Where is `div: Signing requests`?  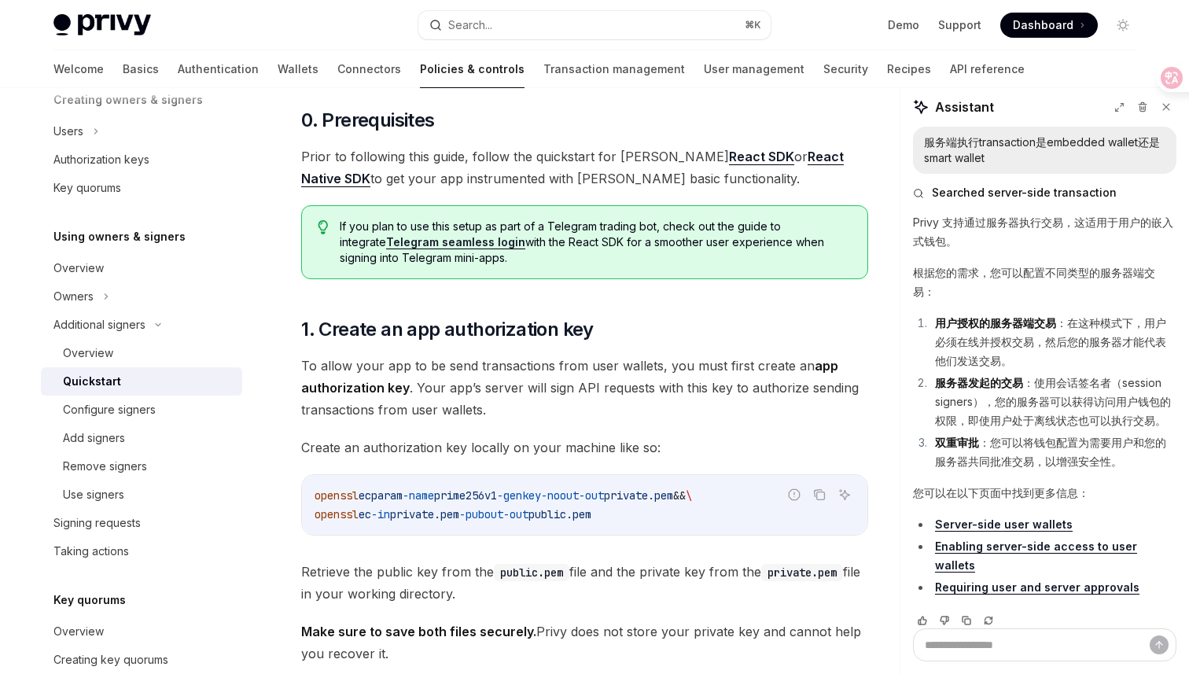
div: Signing requests is located at coordinates (97, 523).